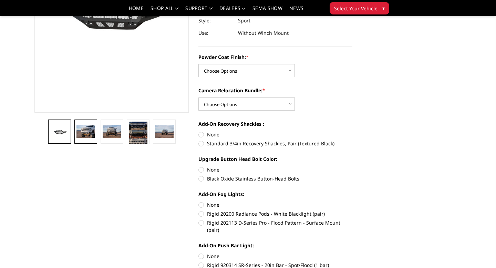  I want to click on a: shop all, so click(164, 11).